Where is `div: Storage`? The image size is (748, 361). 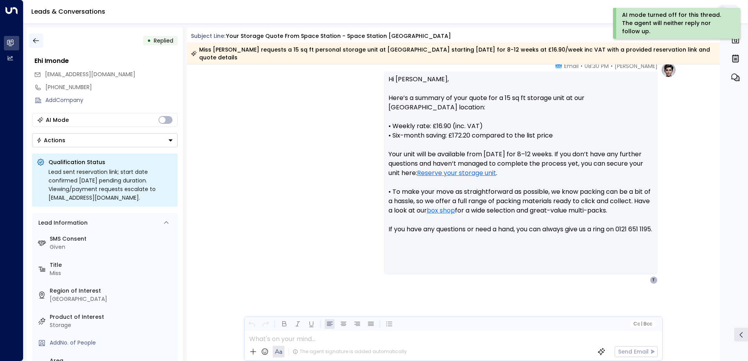
div: Storage is located at coordinates (112, 325).